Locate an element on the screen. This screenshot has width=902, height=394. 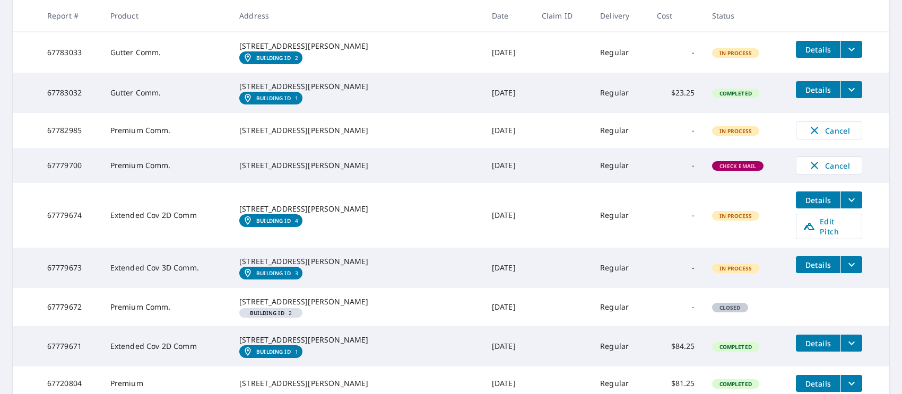
span: Closed is located at coordinates (730, 308).